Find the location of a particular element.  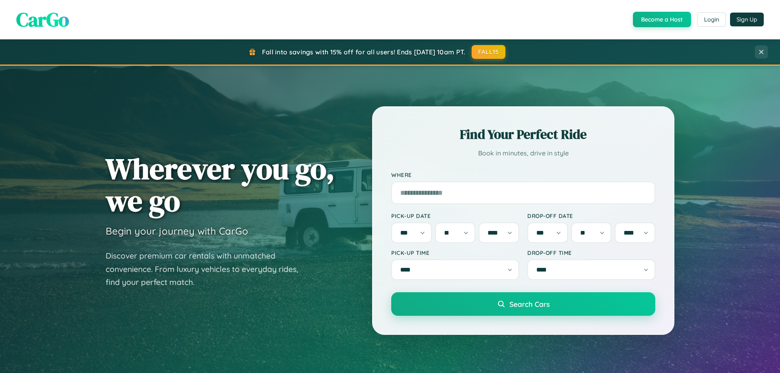

label: Pick-up Date is located at coordinates (455, 216).